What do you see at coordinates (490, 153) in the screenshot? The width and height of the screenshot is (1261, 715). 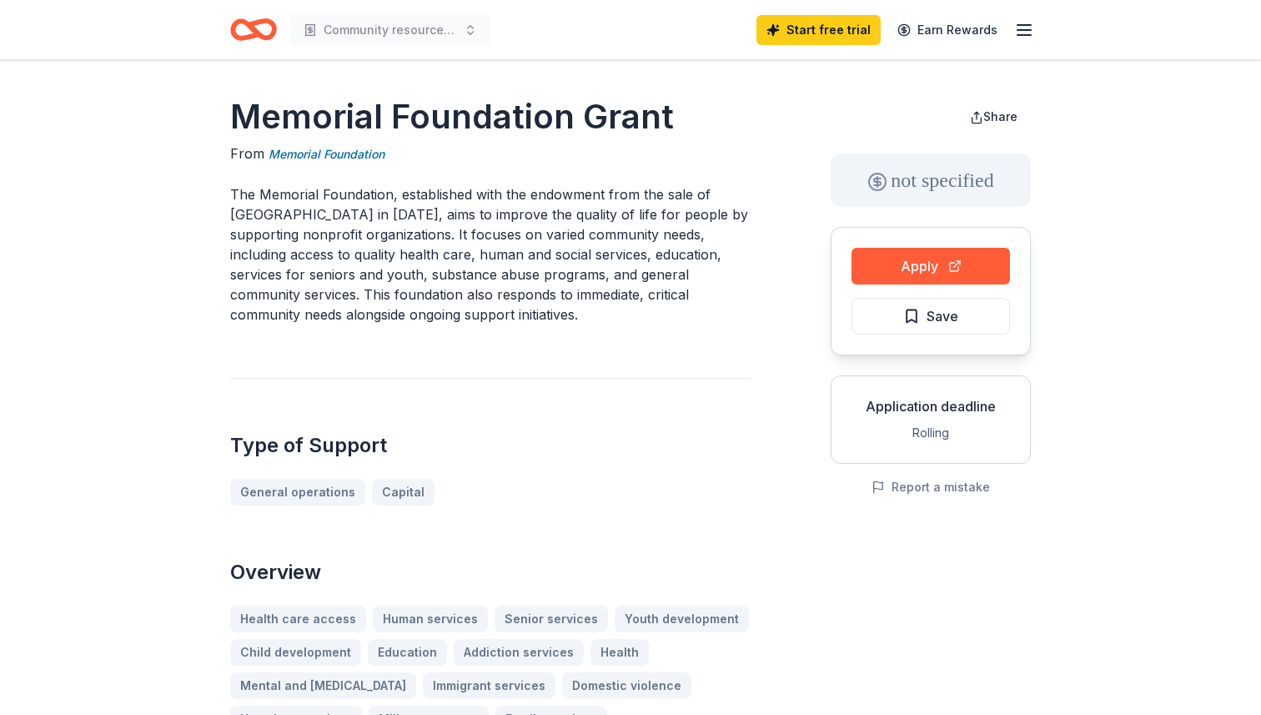 I see `div: From` at bounding box center [490, 153].